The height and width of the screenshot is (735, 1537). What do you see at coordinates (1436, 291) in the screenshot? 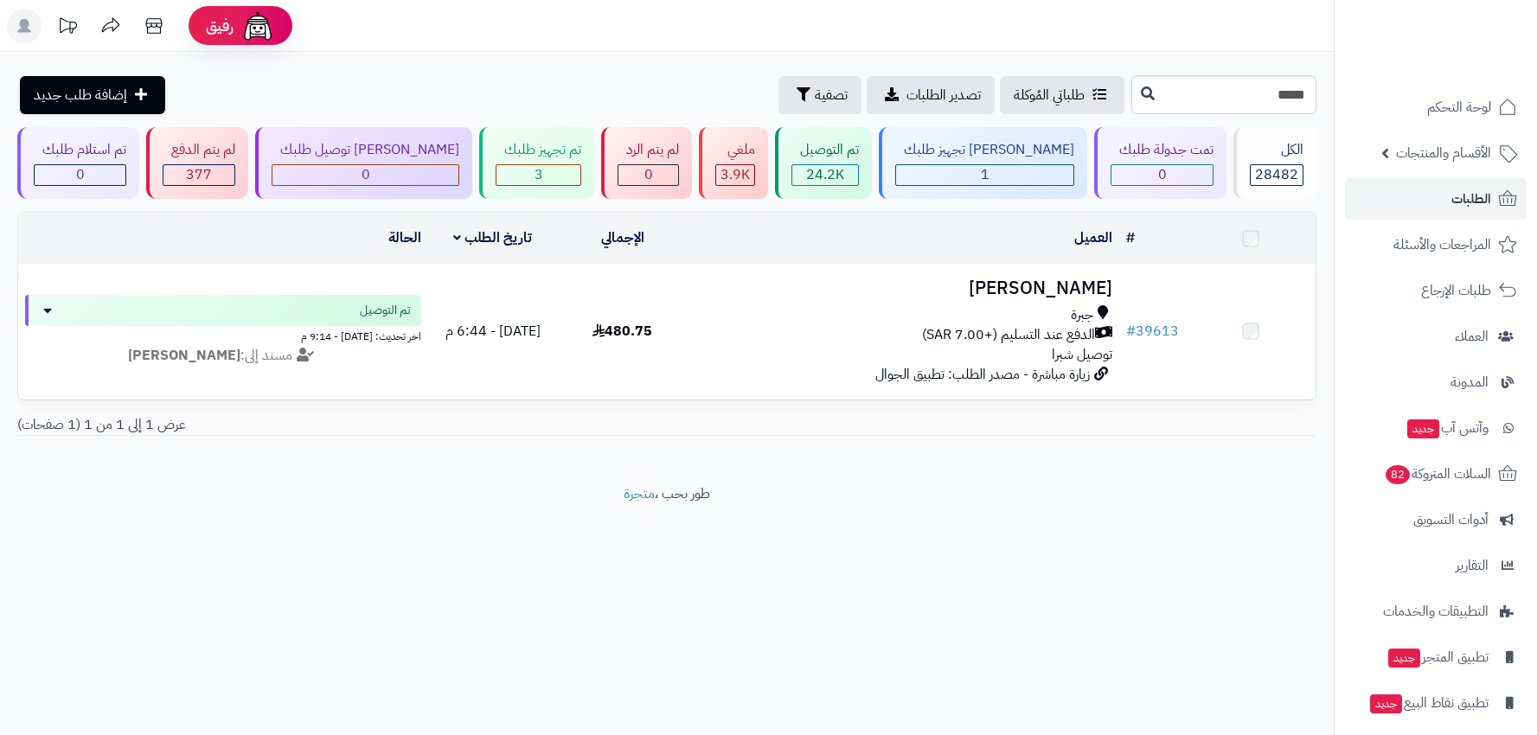
I see `a: طلبات الإرجاع` at bounding box center [1436, 291].